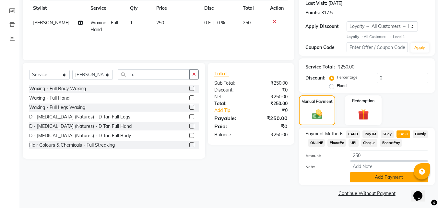 The width and height of the screenshot is (438, 208). What do you see at coordinates (347, 77) in the screenshot?
I see `label: Percentage` at bounding box center [347, 77].